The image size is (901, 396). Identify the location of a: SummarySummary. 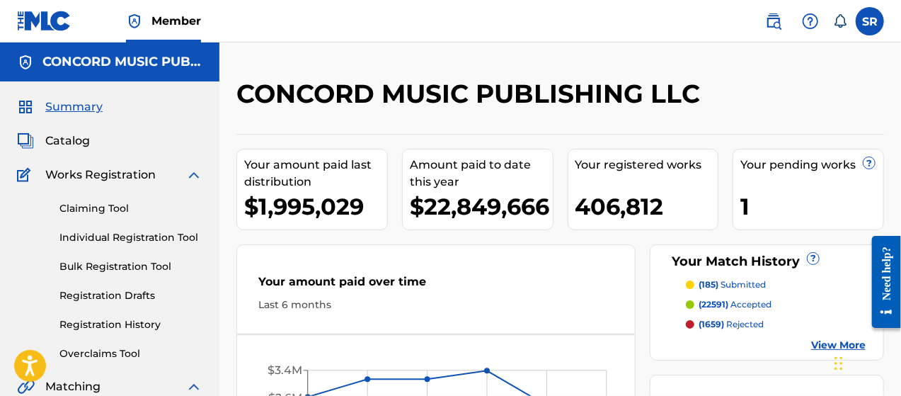
(59, 107).